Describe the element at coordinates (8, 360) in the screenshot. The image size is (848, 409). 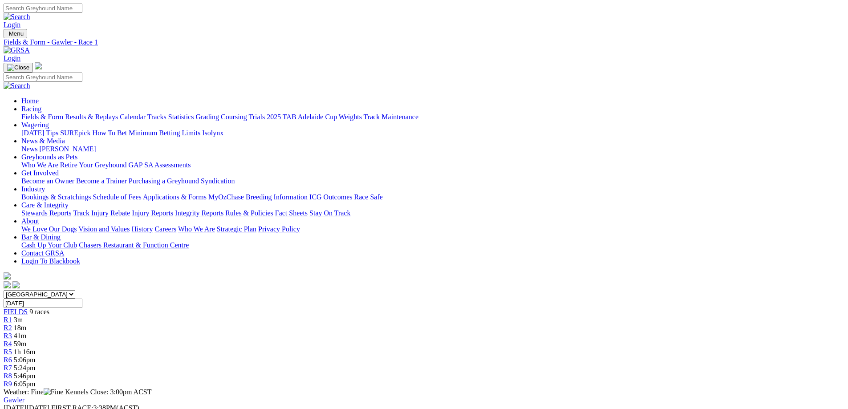
I see `span: R6` at that location.